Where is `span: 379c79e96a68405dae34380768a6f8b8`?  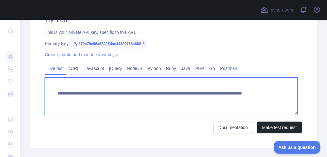 span: 379c79e96a68405dae34380768a6f8b8 is located at coordinates (108, 44).